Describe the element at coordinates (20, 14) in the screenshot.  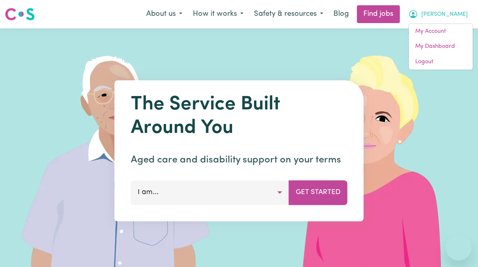
I see `a: Careseekers logo` at that location.